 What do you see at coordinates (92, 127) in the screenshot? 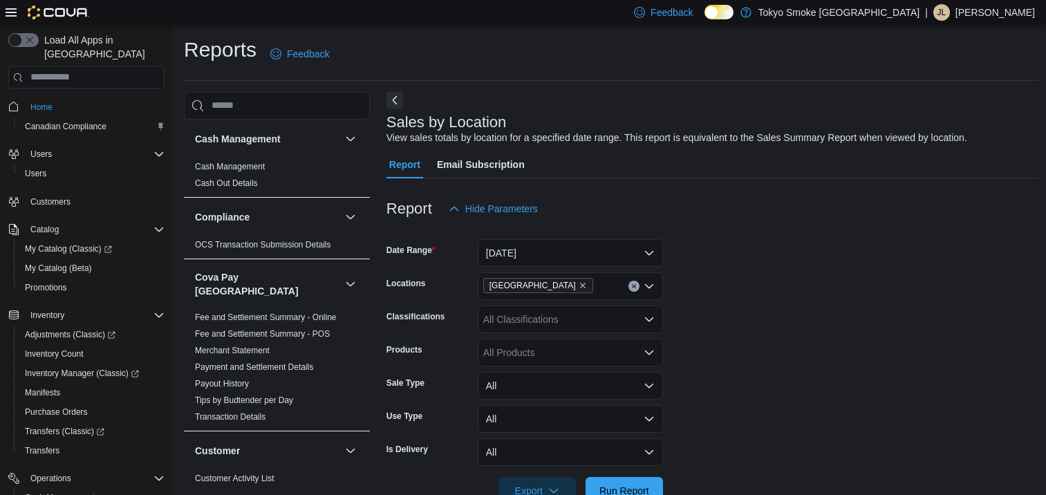
I see `span: Canadian Compliance` at bounding box center [92, 127].